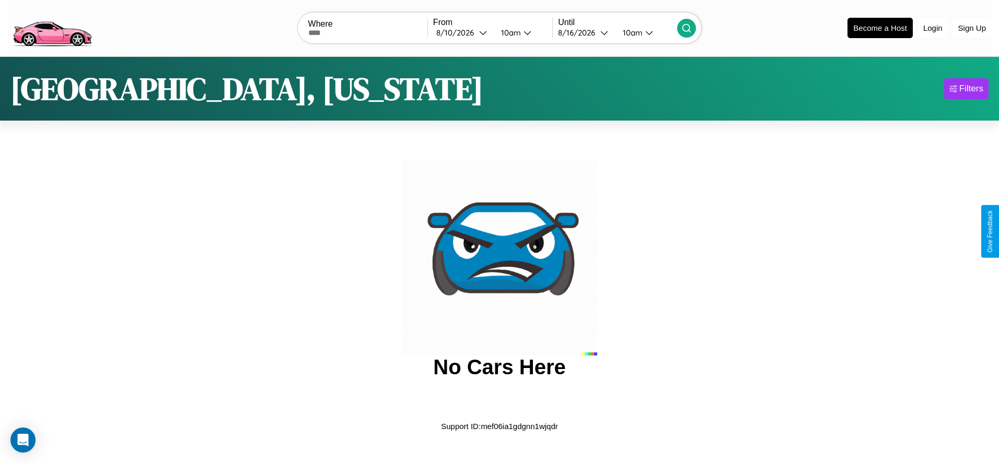  Describe the element at coordinates (971, 89) in the screenshot. I see `div: Filters` at that location.